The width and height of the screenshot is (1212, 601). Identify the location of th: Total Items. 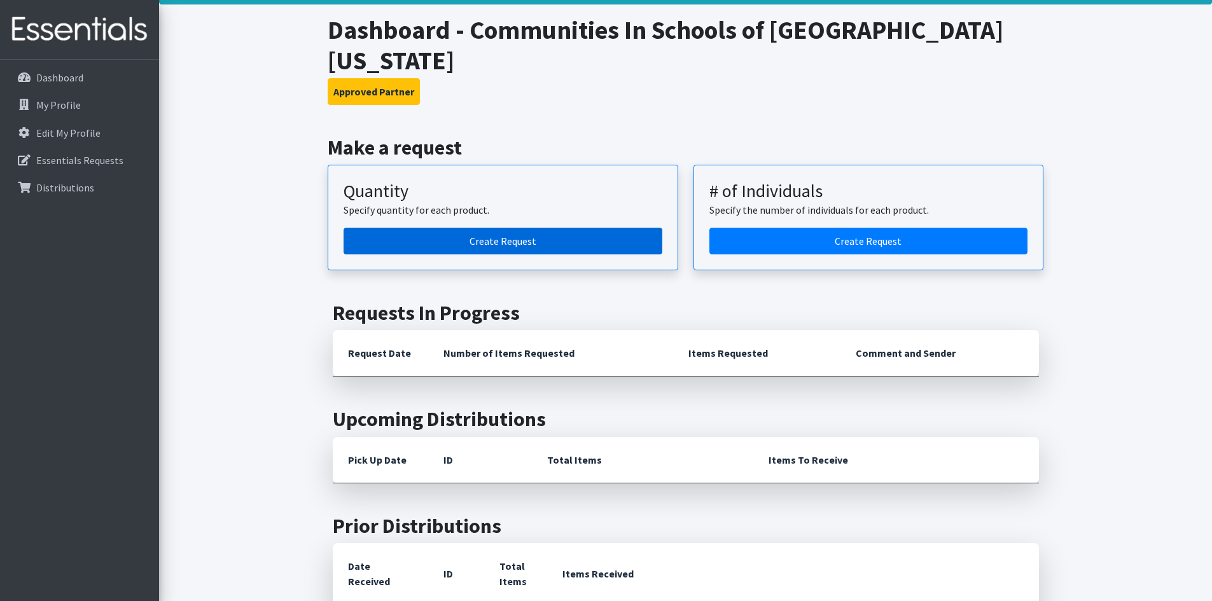
(643, 460).